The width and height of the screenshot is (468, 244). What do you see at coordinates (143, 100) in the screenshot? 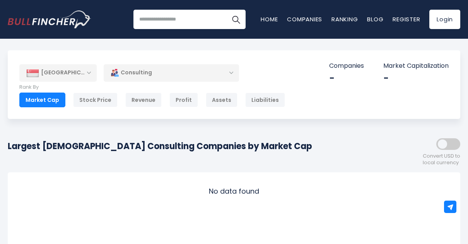
I see `div: Revenue` at bounding box center [143, 100].